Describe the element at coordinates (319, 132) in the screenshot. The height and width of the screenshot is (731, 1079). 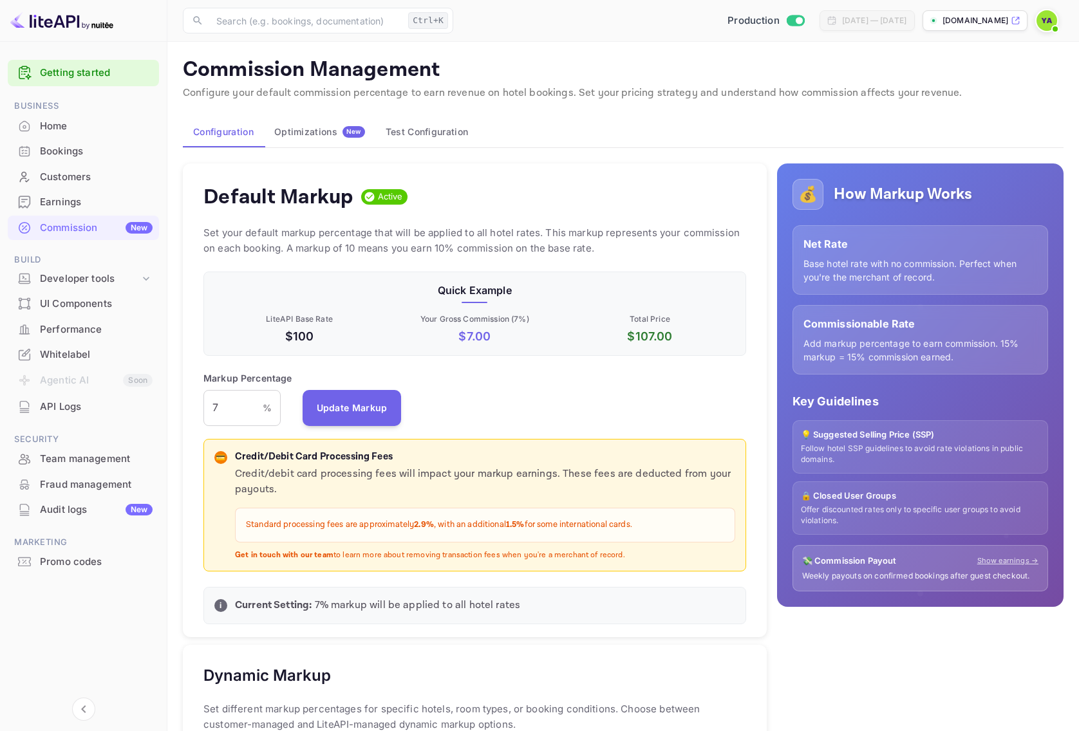
I see `div: Optimizations` at that location.